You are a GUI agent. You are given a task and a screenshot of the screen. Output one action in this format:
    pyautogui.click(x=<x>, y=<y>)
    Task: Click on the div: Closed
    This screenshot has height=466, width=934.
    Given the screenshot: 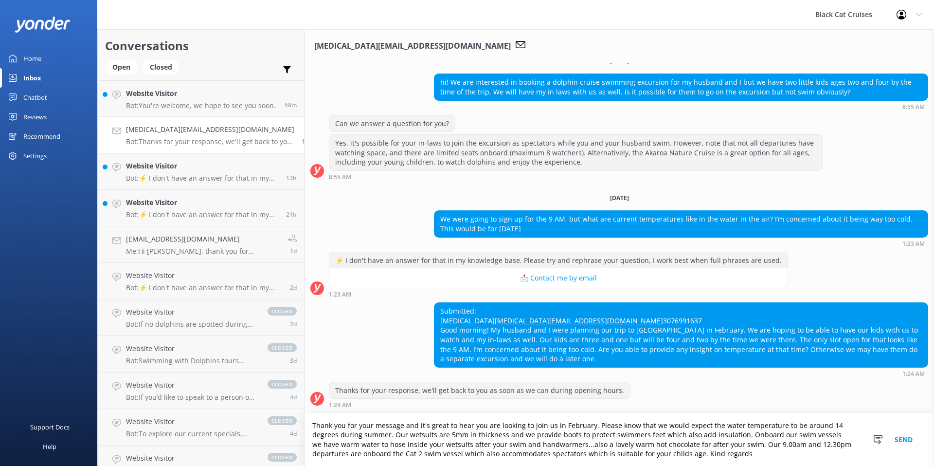 What is the action you would take?
    pyautogui.click(x=161, y=67)
    